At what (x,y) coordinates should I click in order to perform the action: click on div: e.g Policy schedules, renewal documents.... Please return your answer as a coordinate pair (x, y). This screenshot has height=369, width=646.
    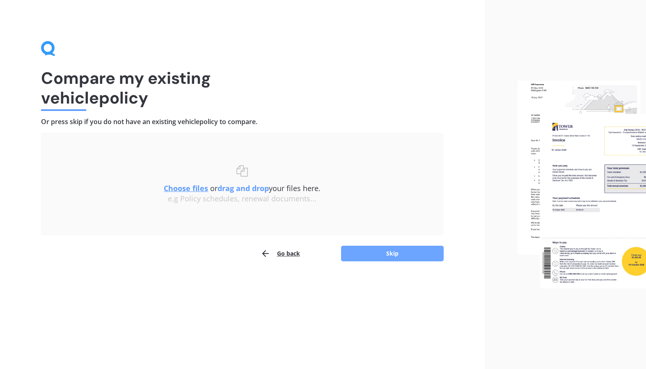
    Looking at the image, I should click on (242, 199).